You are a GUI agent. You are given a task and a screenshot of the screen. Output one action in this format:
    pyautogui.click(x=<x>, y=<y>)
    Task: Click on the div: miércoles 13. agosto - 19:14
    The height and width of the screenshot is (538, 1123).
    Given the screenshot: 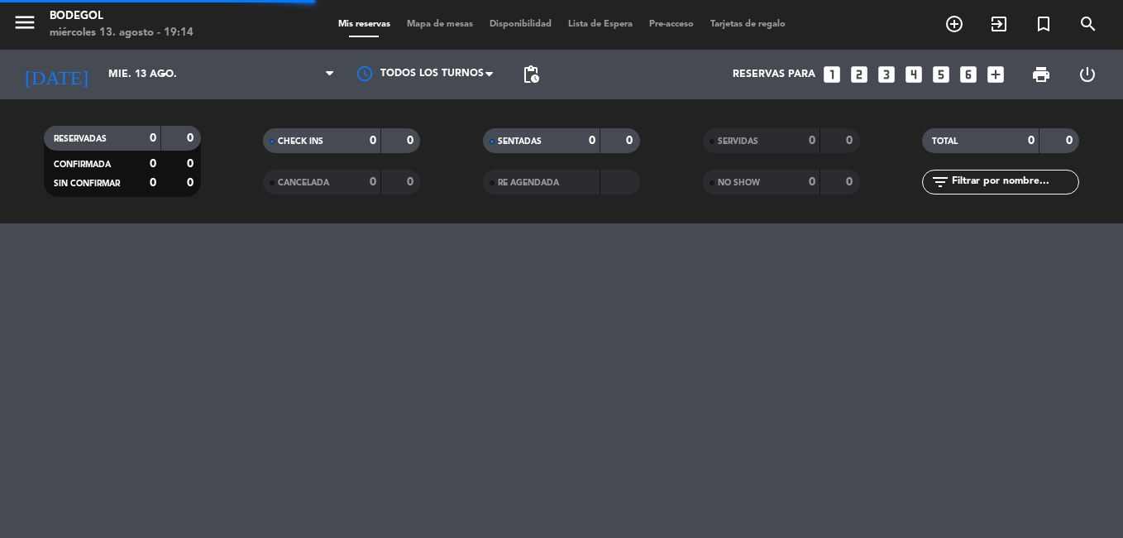 What is the action you would take?
    pyautogui.click(x=122, y=33)
    